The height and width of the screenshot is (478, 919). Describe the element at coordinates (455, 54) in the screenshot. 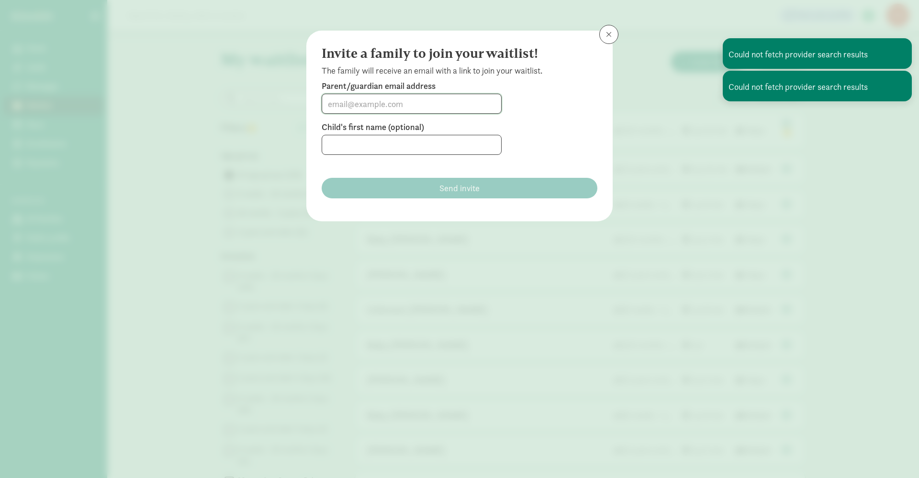

I see `h4: Invite a family to join your waitlist!` at that location.